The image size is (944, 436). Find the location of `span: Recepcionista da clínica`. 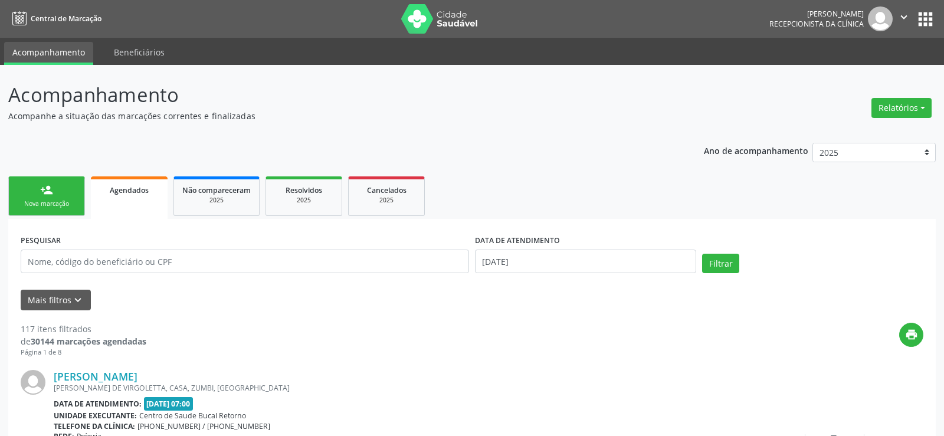

span: Recepcionista da clínica is located at coordinates (816, 24).